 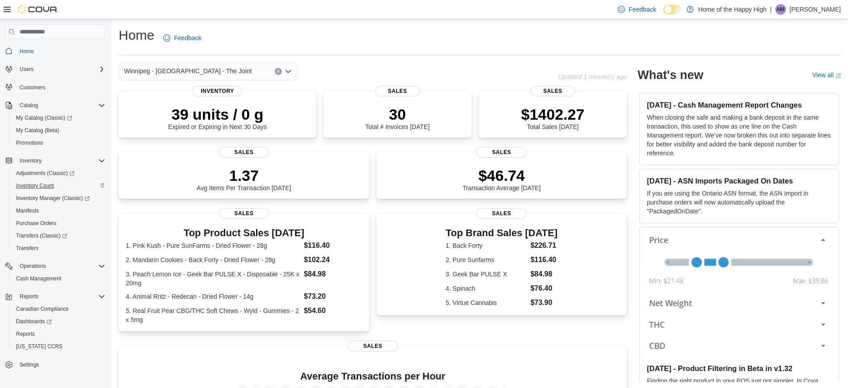 What do you see at coordinates (29, 365) in the screenshot?
I see `span: Settings` at bounding box center [29, 365].